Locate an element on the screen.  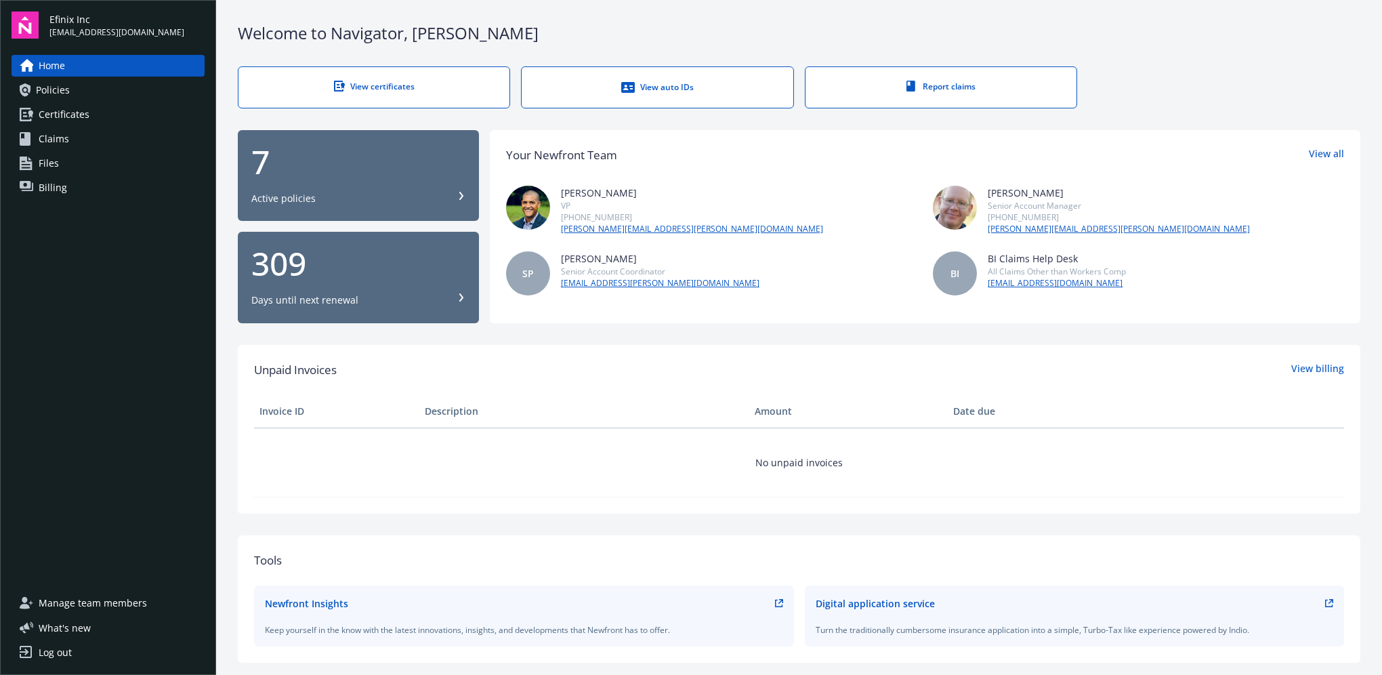
a: Files is located at coordinates (108, 163).